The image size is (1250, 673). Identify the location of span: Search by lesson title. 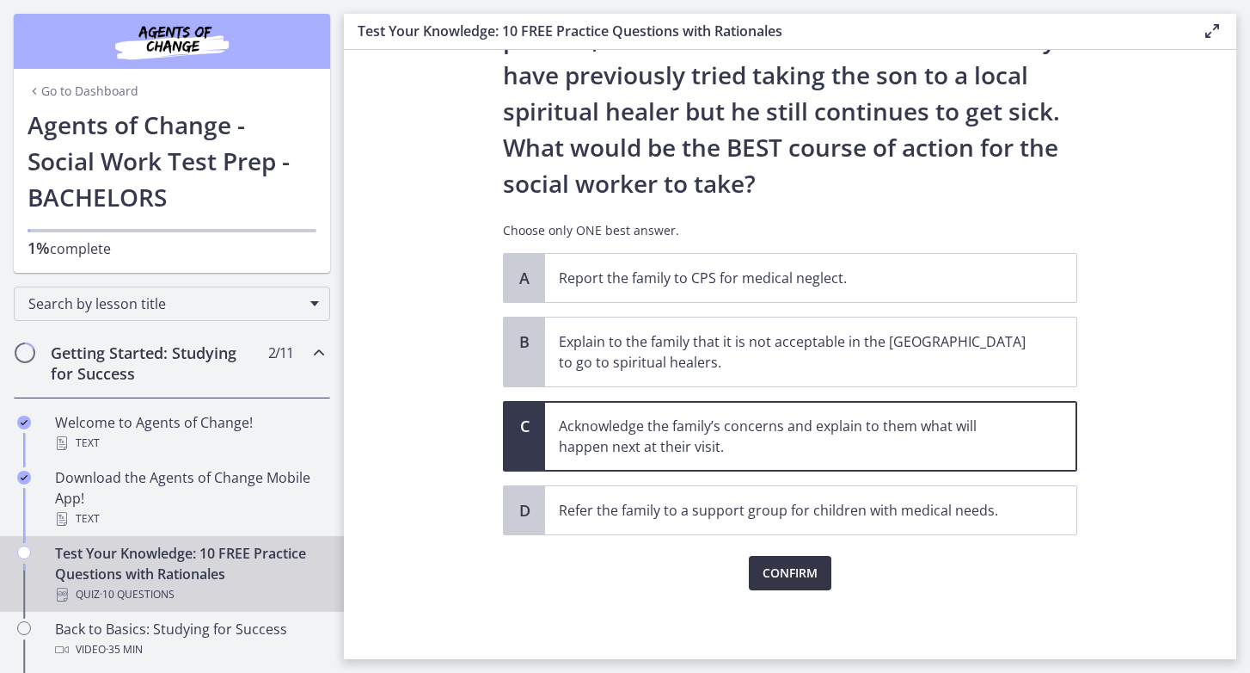
(165, 304).